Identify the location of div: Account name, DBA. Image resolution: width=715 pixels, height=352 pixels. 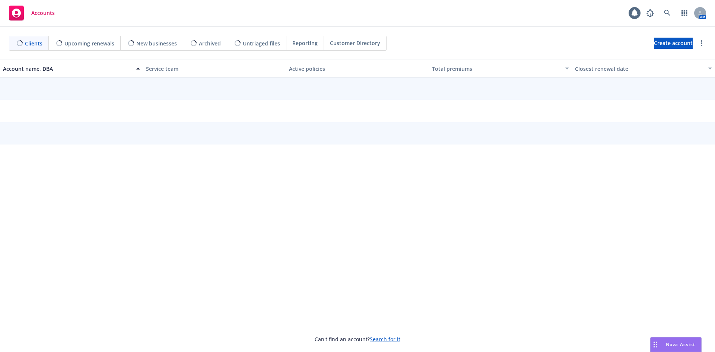
(67, 69).